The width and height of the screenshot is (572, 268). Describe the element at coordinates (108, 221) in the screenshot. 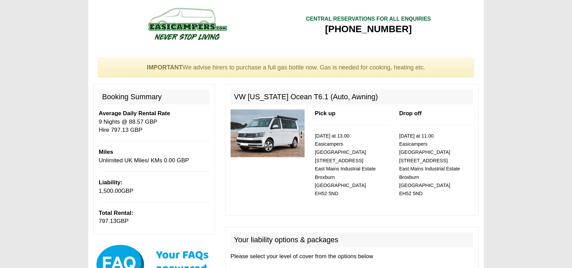

I see `span: 797.13` at that location.